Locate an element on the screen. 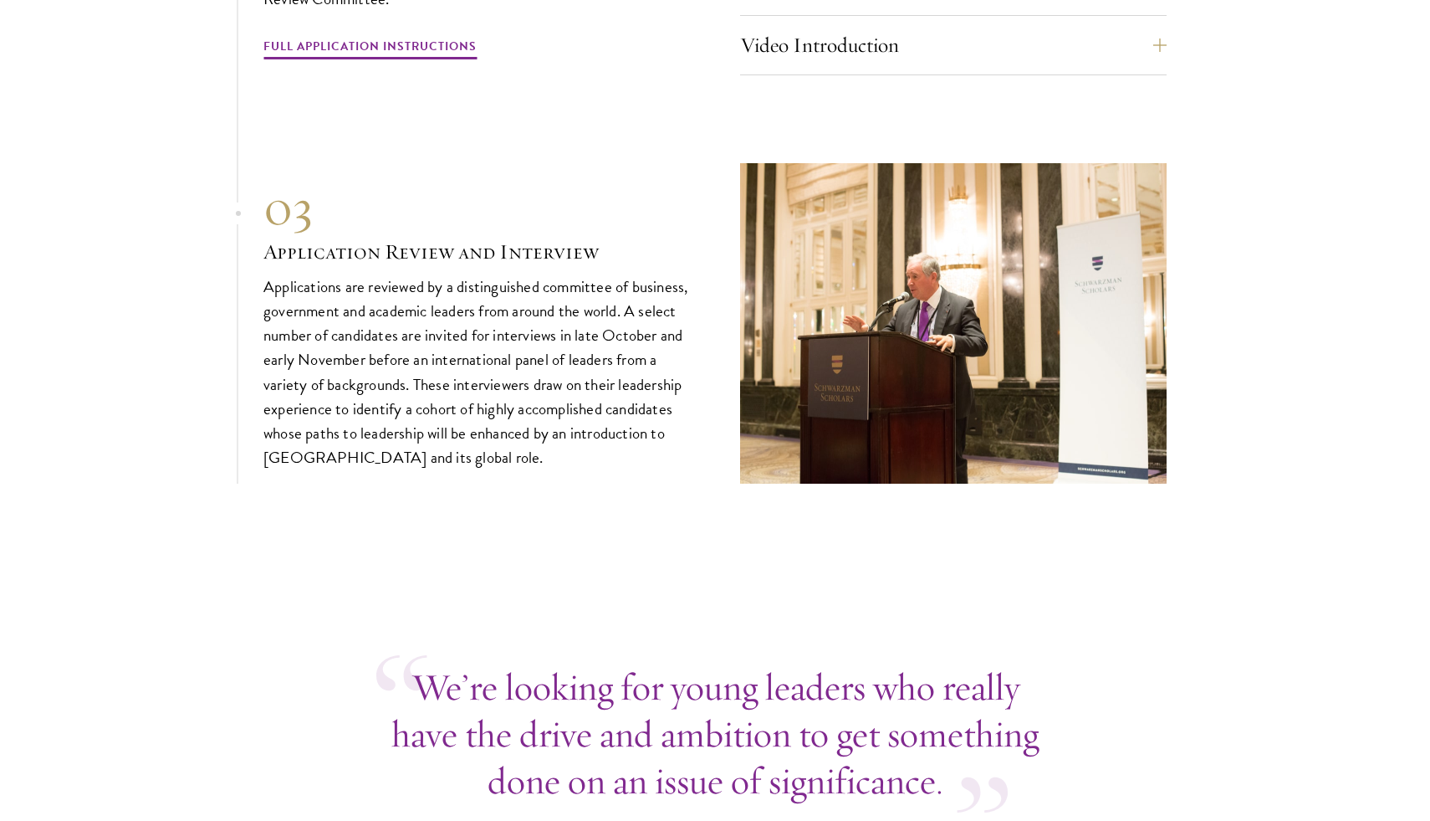  h3: Application Review and Interview is located at coordinates (477, 252).